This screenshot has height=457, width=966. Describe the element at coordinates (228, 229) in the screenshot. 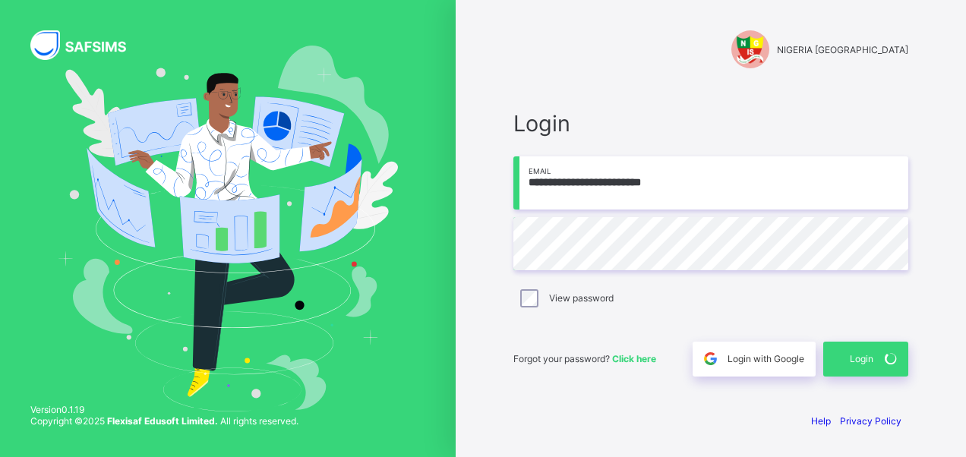

I see `img: Hero Image` at that location.